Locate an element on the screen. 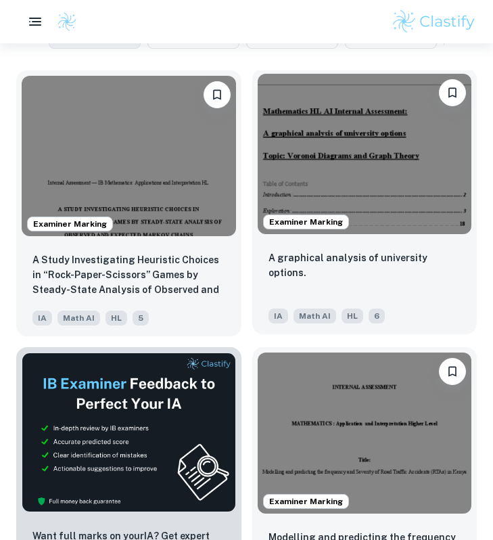 The height and width of the screenshot is (540, 493). img: Math AI IA example thumbnail: Modelling and predicting the frequency a is located at coordinates (365, 432).